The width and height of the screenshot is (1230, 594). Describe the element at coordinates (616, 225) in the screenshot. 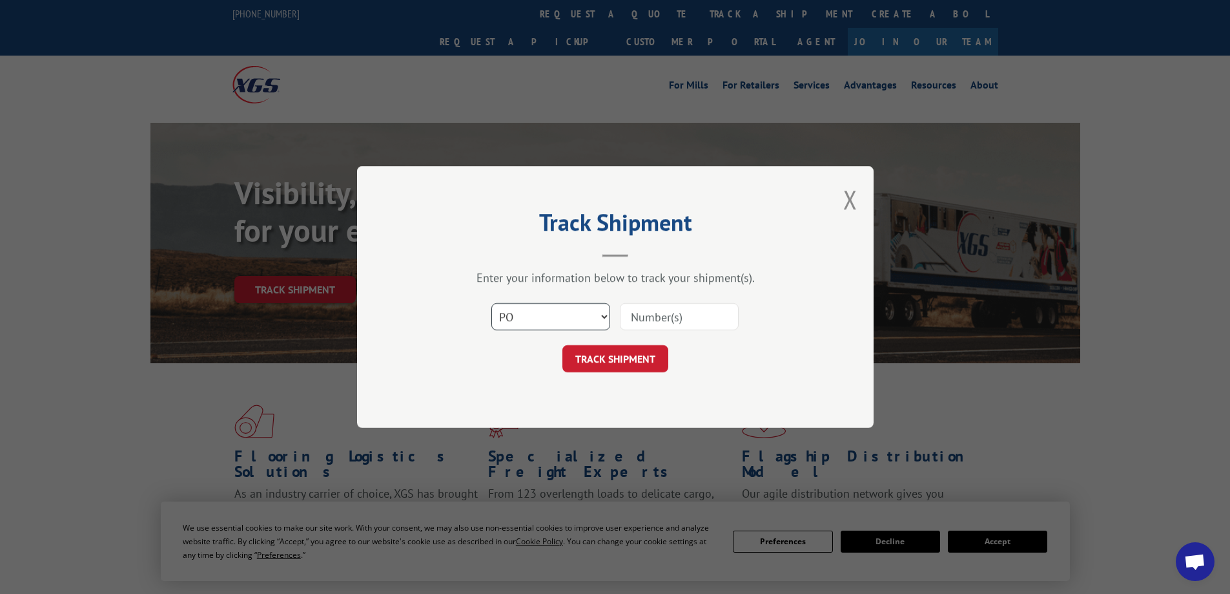

I see `h2: Track Shipment` at that location.